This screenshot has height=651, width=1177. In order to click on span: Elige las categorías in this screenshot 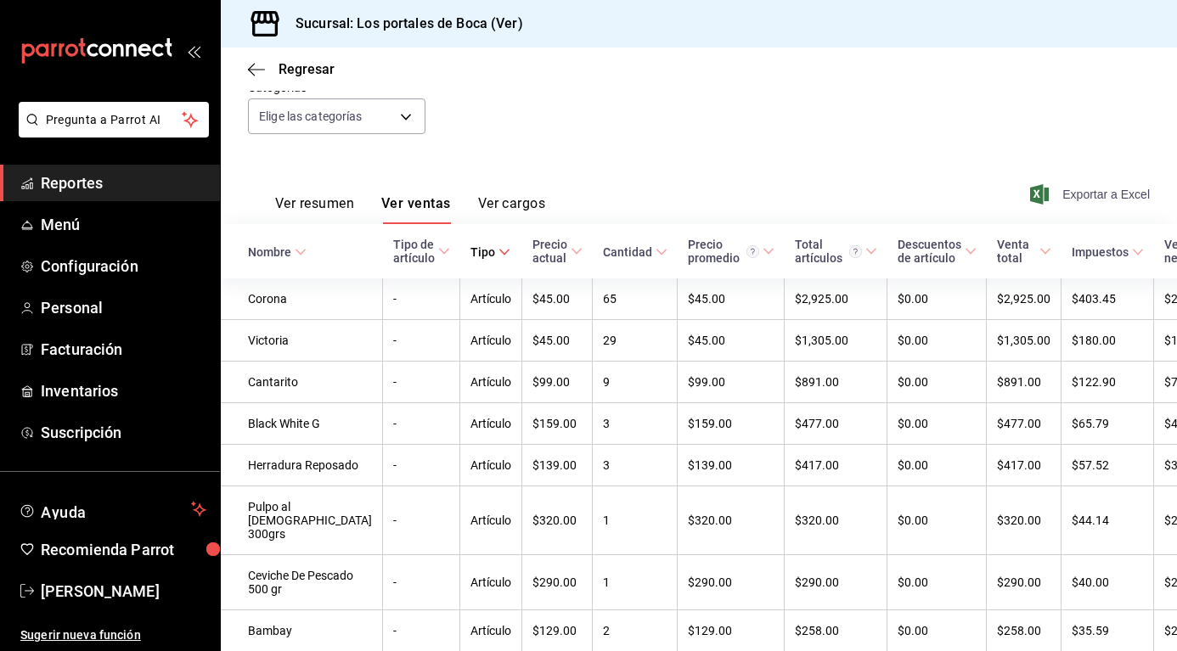, I will do `click(311, 116)`.